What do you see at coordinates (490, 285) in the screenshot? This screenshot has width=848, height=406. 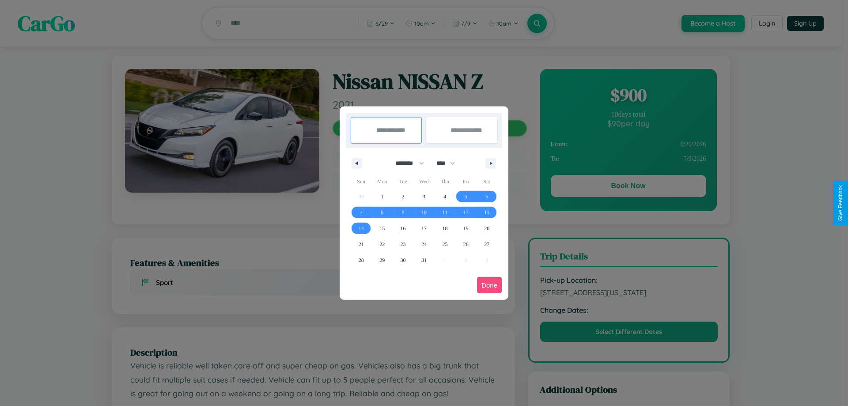 I see `button: Done` at bounding box center [490, 285].